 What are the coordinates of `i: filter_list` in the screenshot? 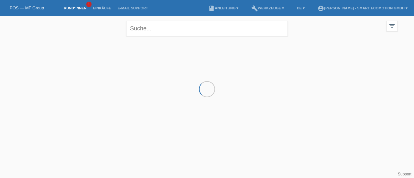 It's located at (392, 26).